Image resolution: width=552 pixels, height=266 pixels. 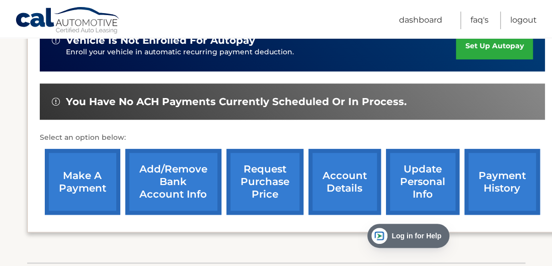 What do you see at coordinates (423, 182) in the screenshot?
I see `a: update personal info` at bounding box center [423, 182].